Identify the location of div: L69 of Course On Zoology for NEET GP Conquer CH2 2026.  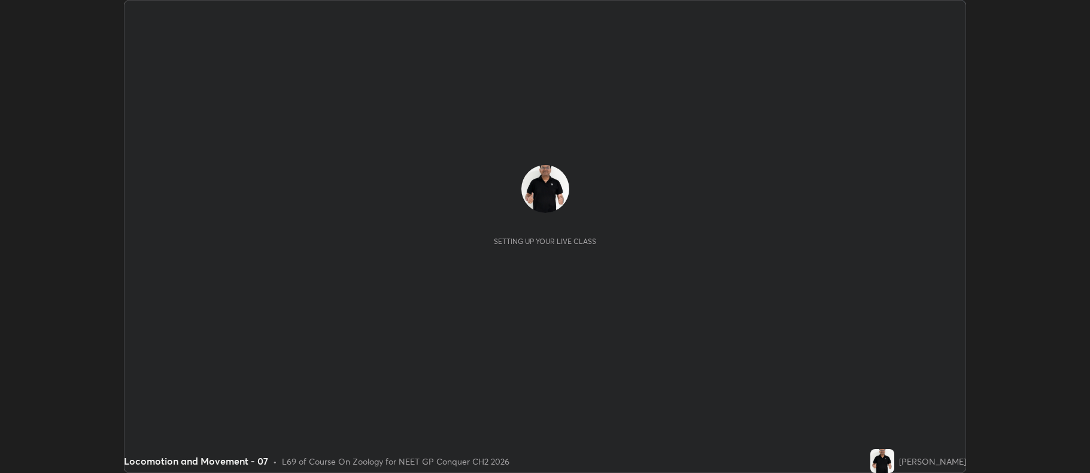
(396, 461).